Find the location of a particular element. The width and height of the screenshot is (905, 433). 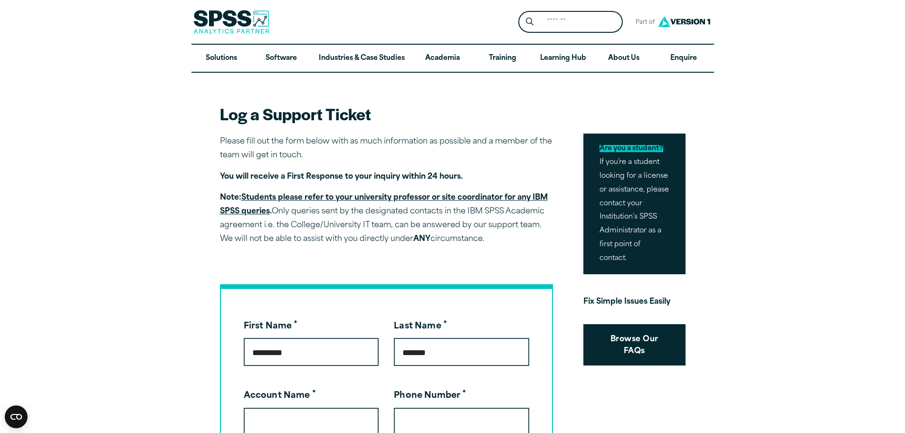

label: First Name is located at coordinates (271, 326).